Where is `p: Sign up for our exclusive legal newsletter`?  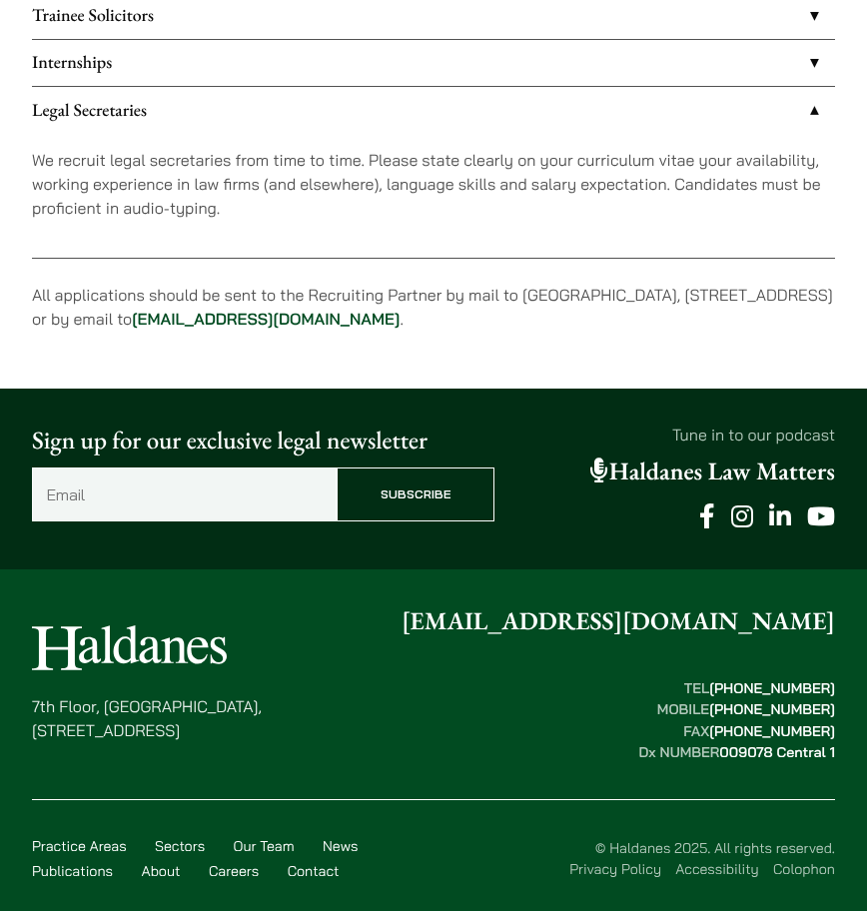 p: Sign up for our exclusive legal newsletter is located at coordinates (263, 441).